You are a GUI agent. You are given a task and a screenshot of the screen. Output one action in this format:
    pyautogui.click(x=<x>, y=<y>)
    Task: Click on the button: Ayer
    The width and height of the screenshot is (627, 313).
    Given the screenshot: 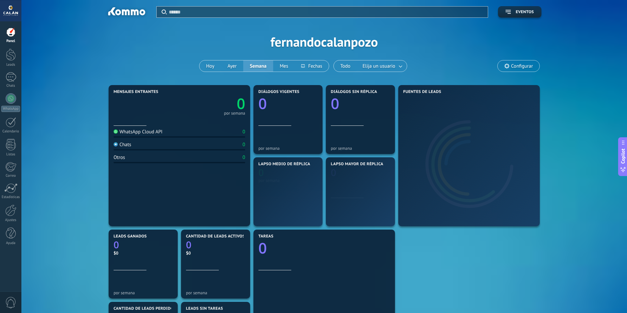 What is the action you would take?
    pyautogui.click(x=232, y=66)
    